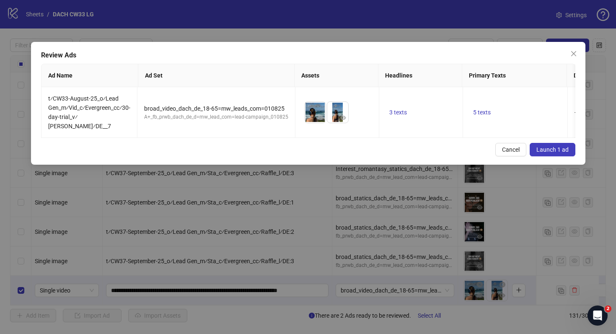  I want to click on span: close, so click(574, 54).